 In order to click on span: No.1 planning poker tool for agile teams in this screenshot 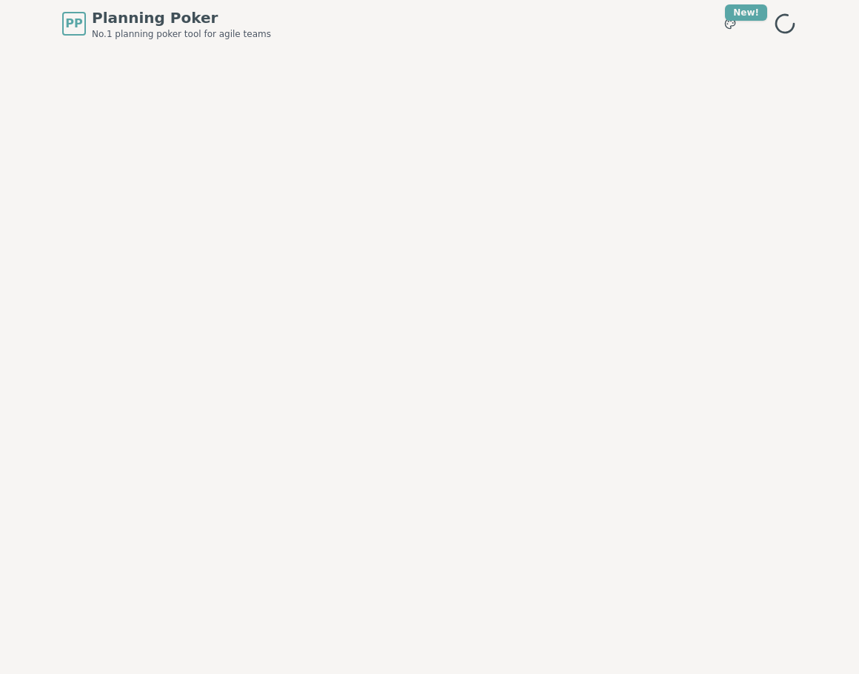, I will do `click(181, 34)`.